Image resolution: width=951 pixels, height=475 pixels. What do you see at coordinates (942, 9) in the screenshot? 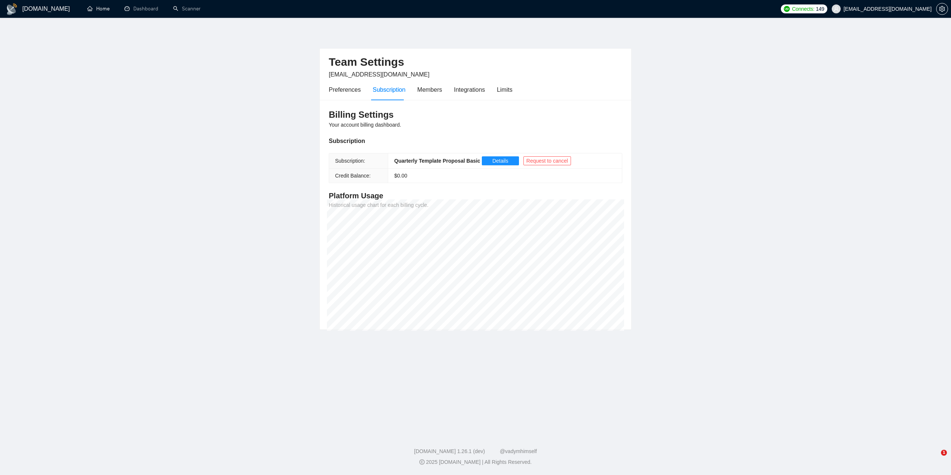
I see `a: setting` at bounding box center [942, 9].